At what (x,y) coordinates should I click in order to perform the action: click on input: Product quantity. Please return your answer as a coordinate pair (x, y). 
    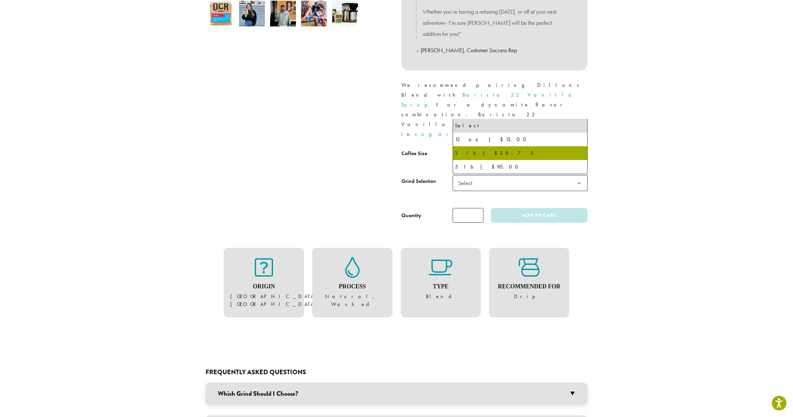
    Looking at the image, I should click on (468, 215).